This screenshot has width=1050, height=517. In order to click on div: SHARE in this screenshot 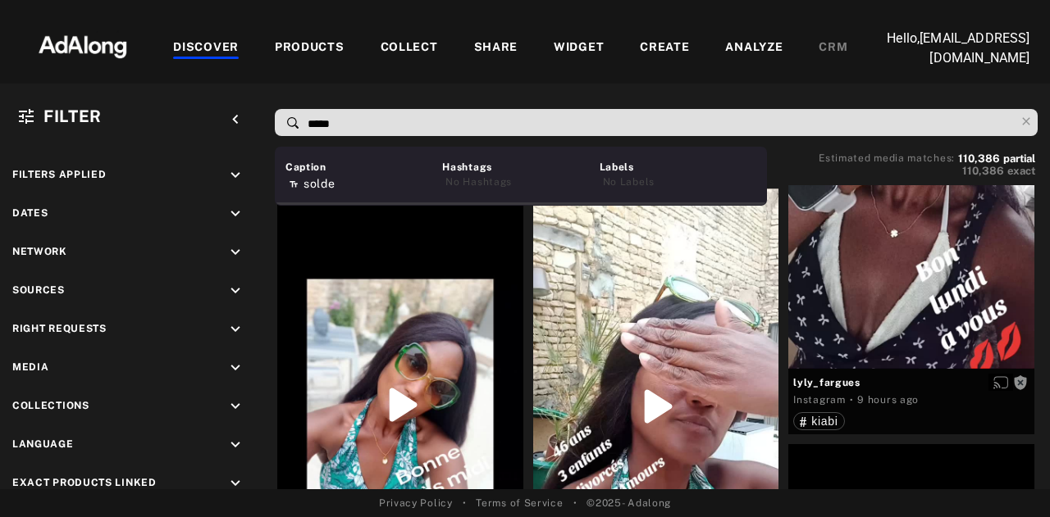, I will do `click(496, 48)`.